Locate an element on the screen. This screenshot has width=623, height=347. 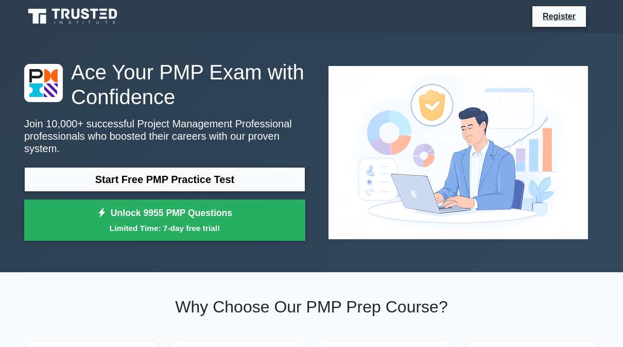
a: Unlock 9955 PMP QuestionsLimited Time: 7-day free trial! is located at coordinates (165, 220).